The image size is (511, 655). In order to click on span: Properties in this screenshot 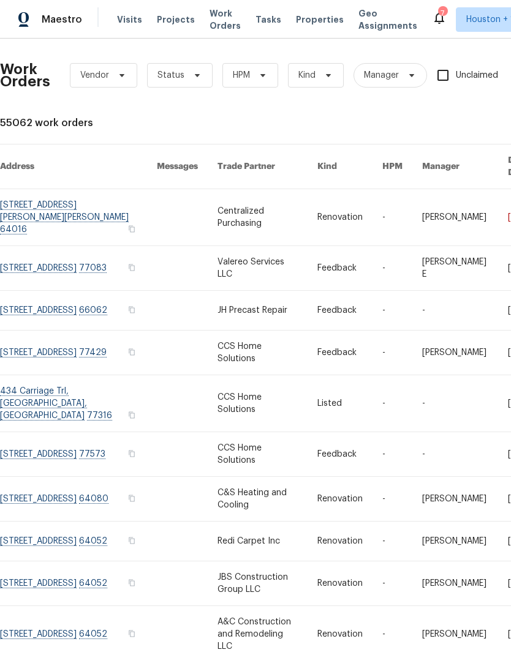, I will do `click(320, 20)`.